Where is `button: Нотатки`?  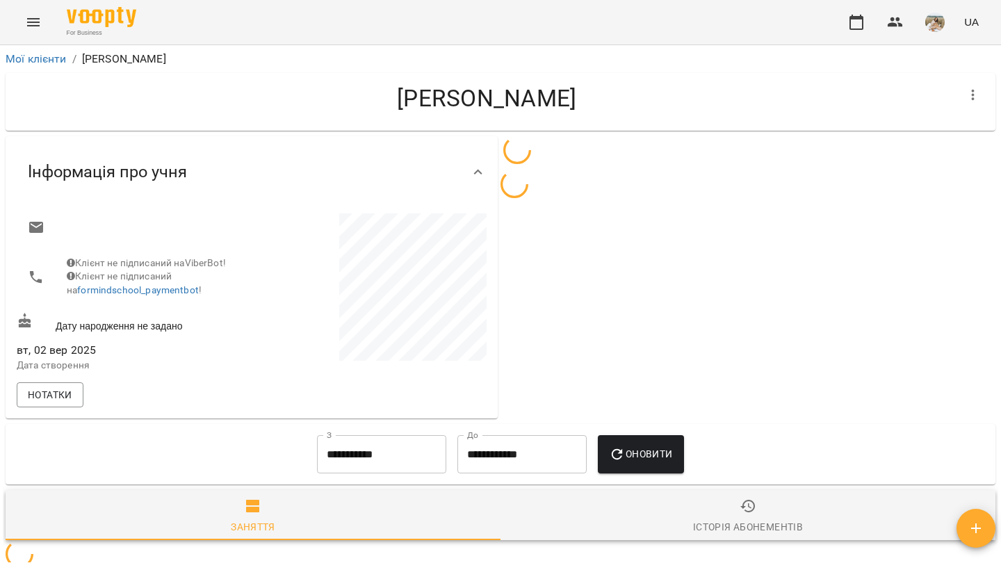 button: Нотатки is located at coordinates (50, 395).